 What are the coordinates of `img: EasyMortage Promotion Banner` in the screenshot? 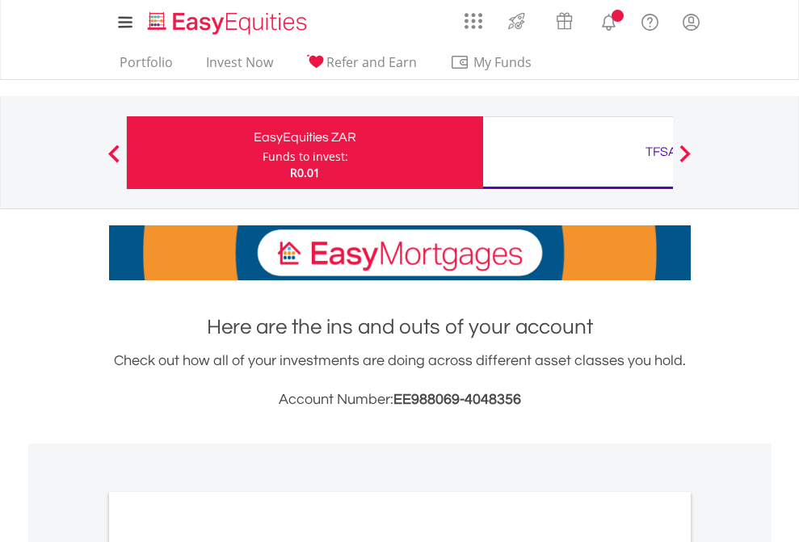 It's located at (400, 253).